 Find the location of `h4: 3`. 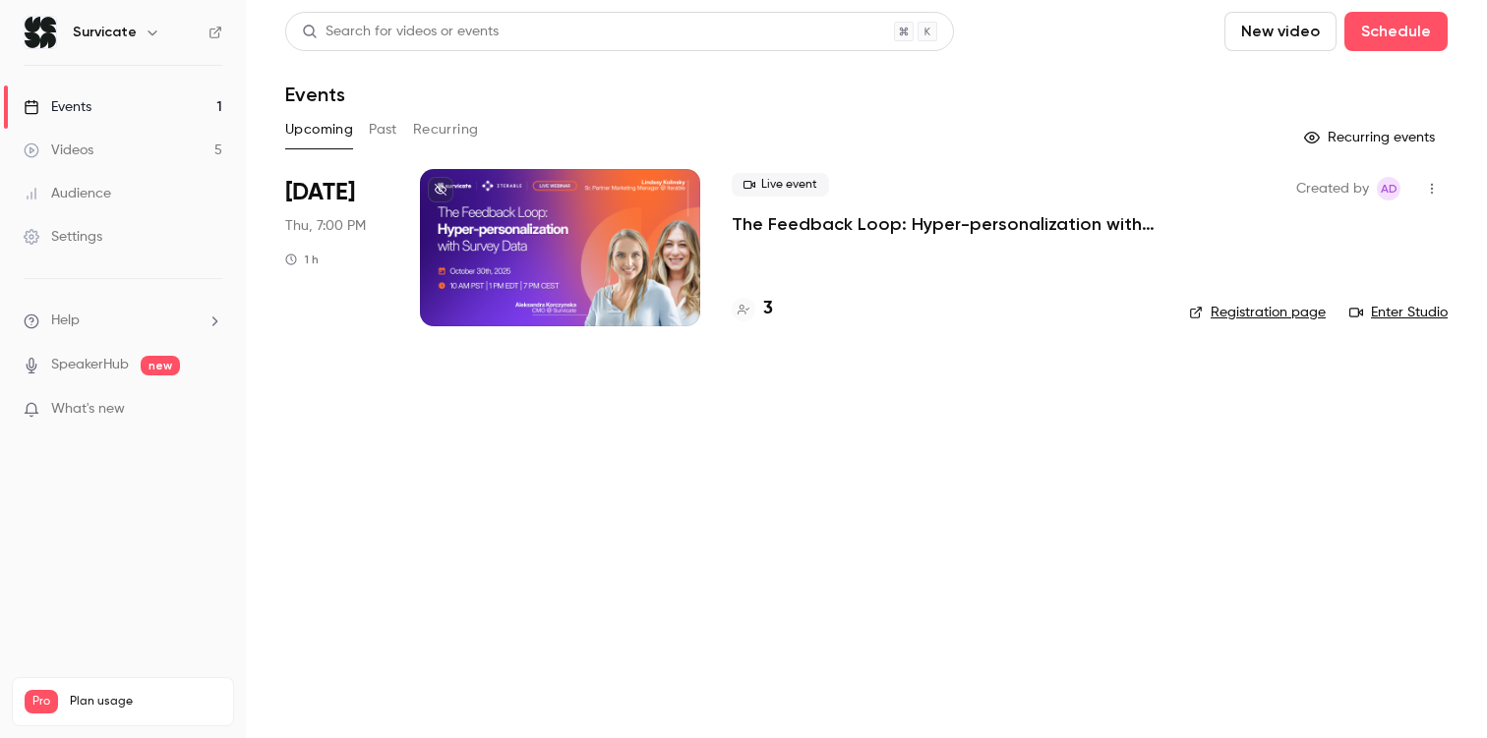

h4: 3 is located at coordinates (768, 309).